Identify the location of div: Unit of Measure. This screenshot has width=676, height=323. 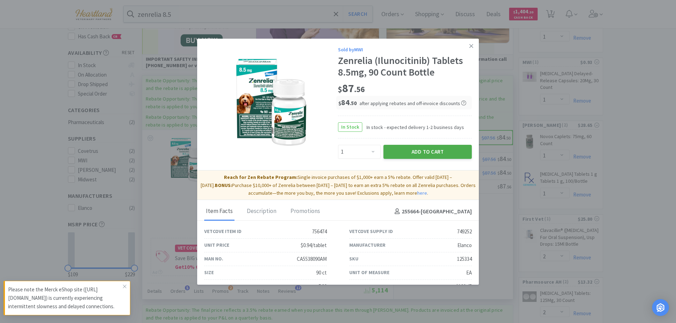
(369, 273).